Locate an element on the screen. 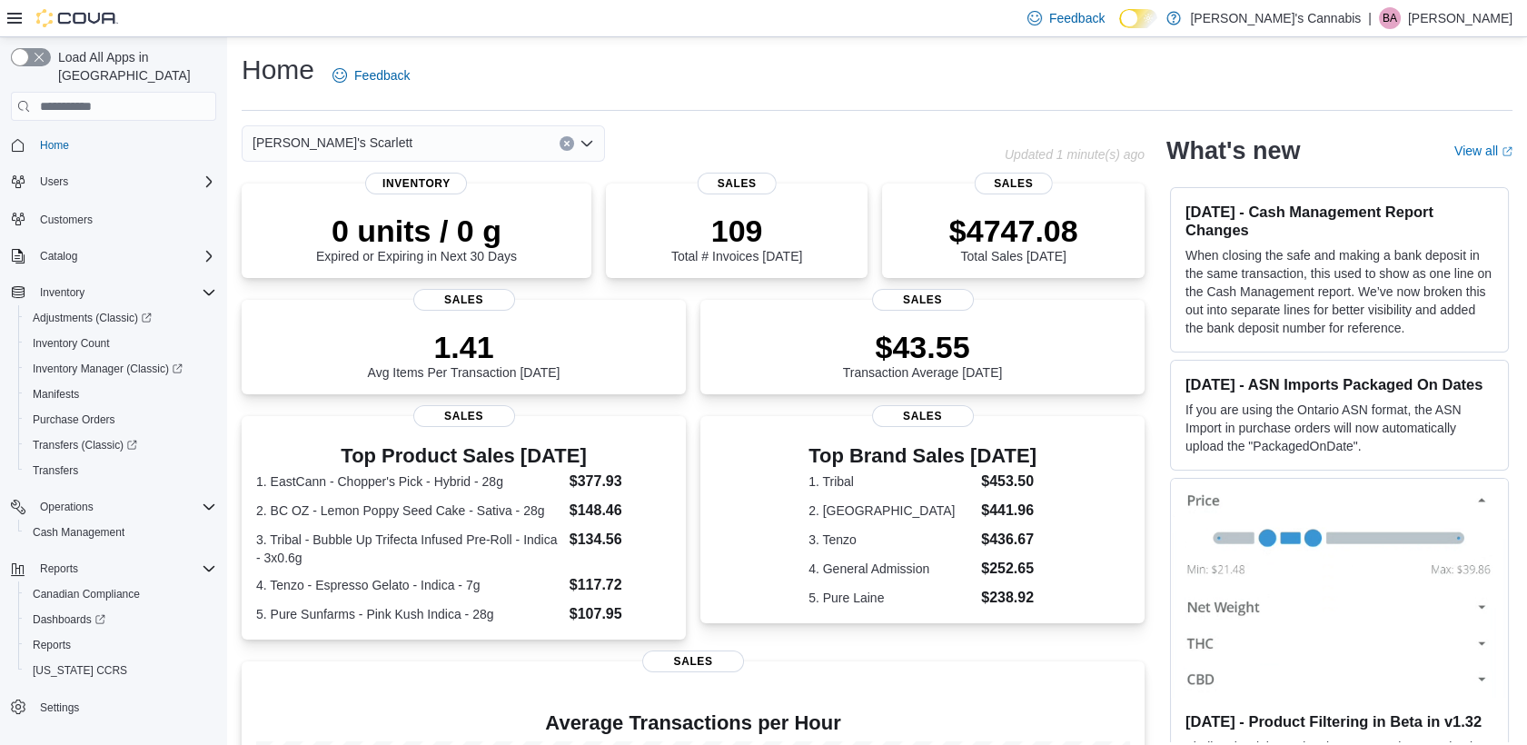 This screenshot has height=745, width=1527. a: Inventory Count is located at coordinates (71, 343).